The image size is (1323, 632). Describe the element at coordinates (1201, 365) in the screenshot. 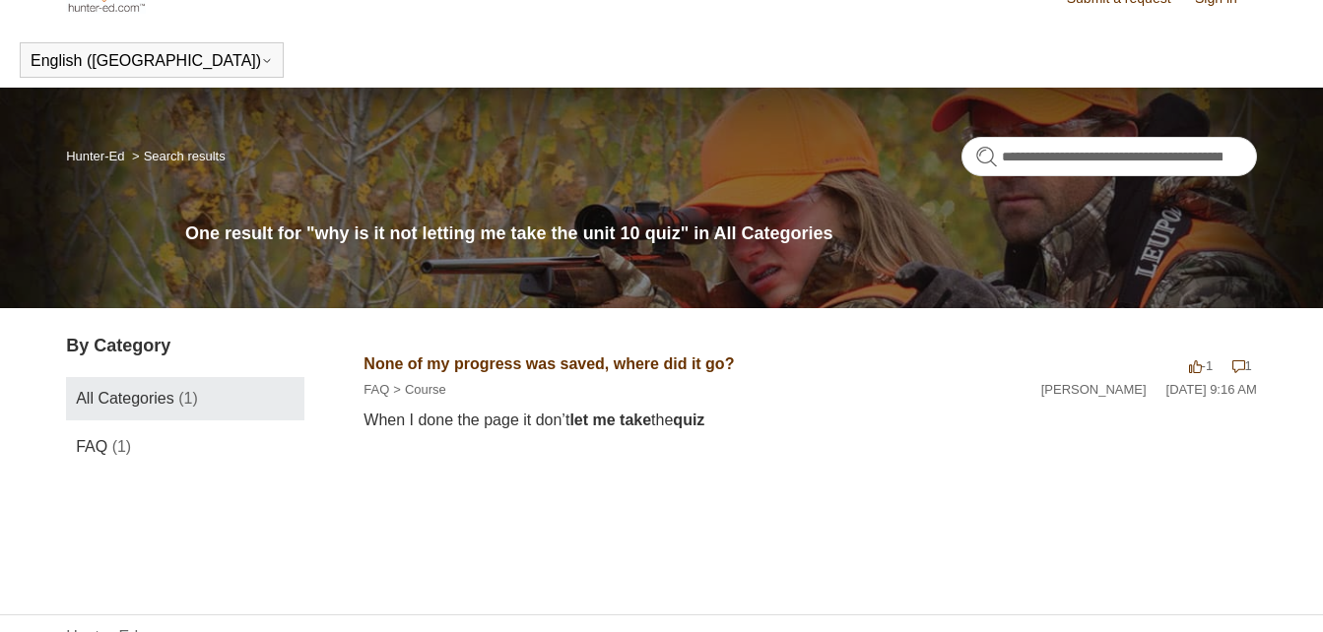

I see `span: -1` at that location.